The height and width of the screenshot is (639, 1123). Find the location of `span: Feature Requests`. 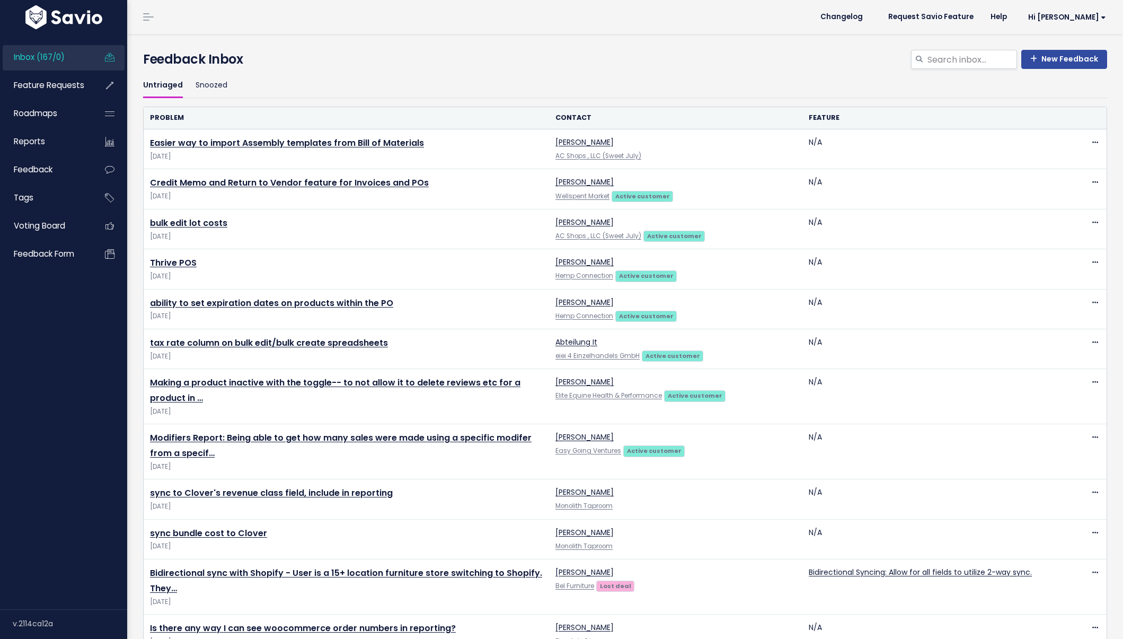

span: Feature Requests is located at coordinates (49, 85).